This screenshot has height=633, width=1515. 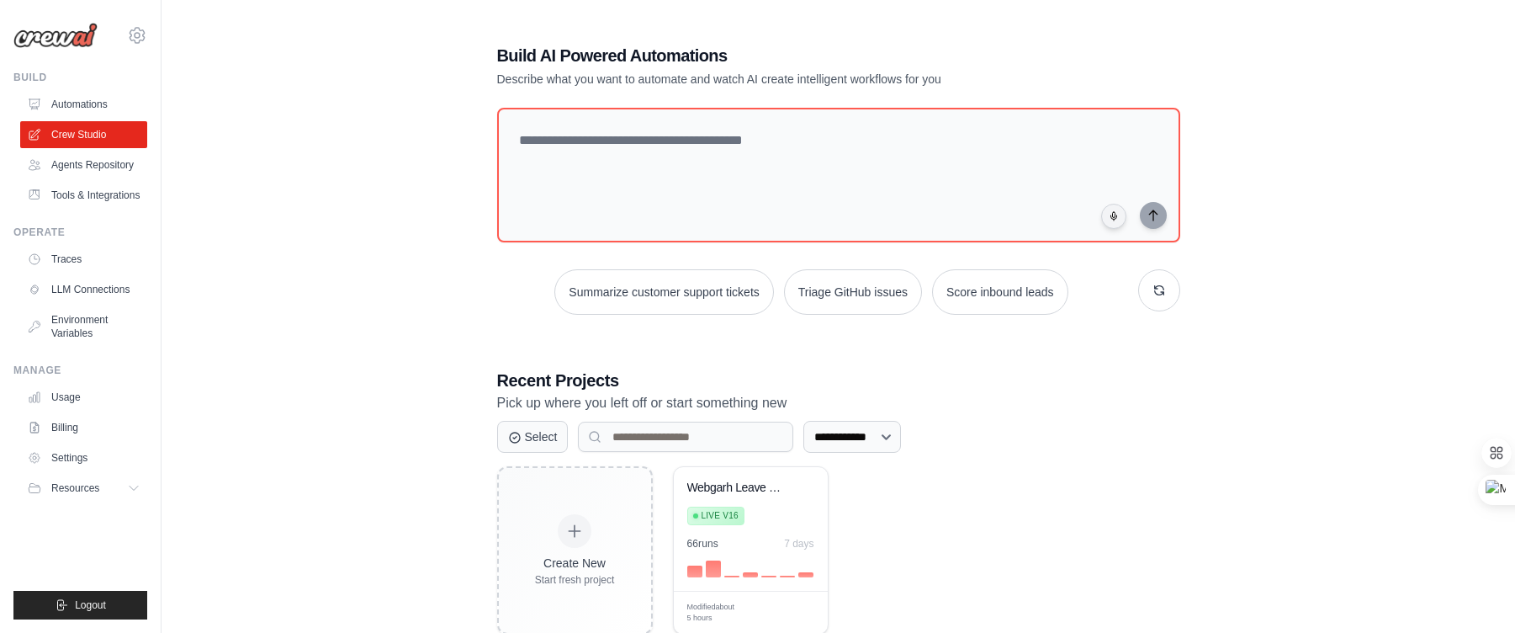 I want to click on button: Score inbound leads, so click(x=1000, y=292).